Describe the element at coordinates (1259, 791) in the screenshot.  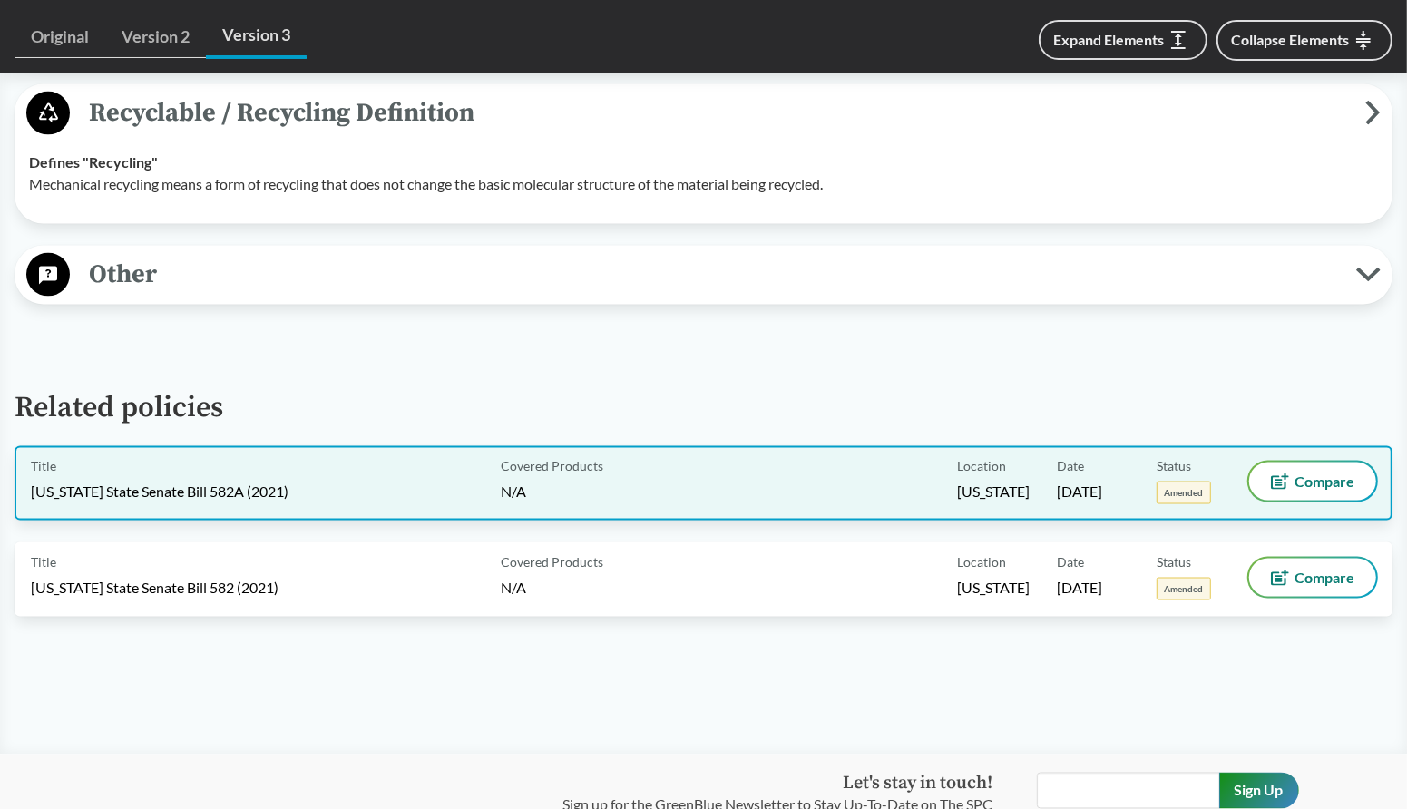
I see `input: Sign Up` at that location.